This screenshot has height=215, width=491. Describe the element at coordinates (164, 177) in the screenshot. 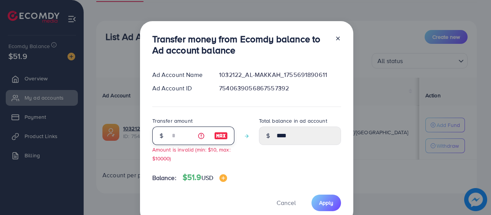

I see `span: Balance:` at that location.